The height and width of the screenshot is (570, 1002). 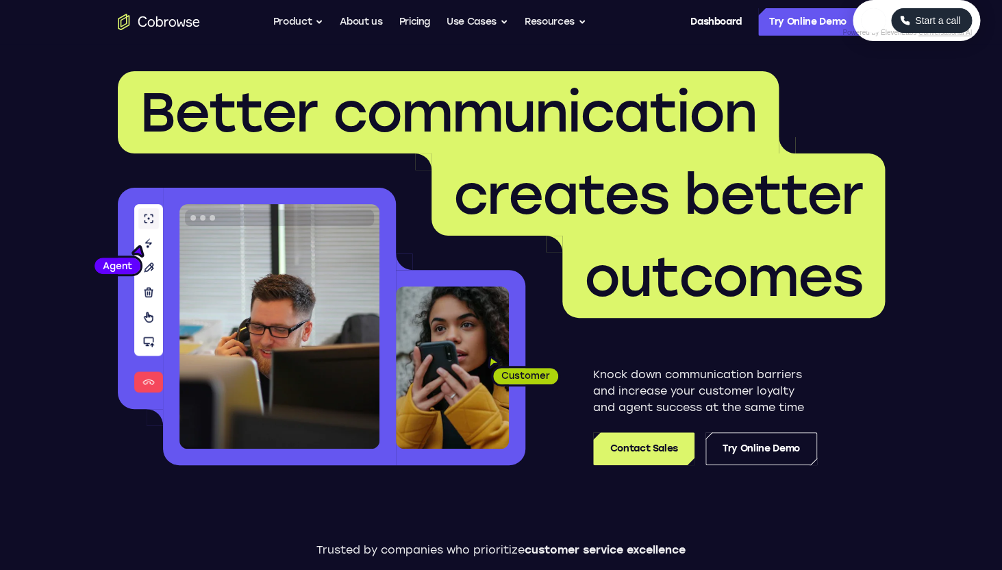 What do you see at coordinates (658, 195) in the screenshot?
I see `span: creates better` at bounding box center [658, 195].